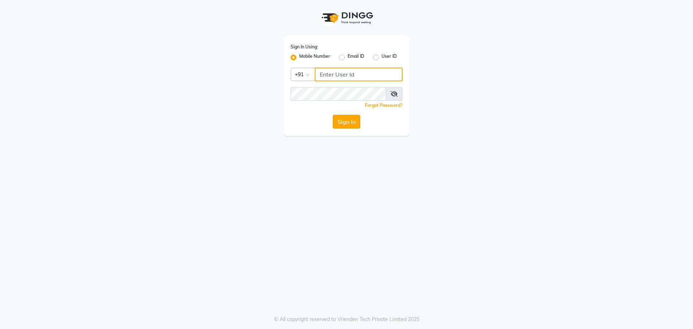  What do you see at coordinates (383, 105) in the screenshot?
I see `a: Forgot Password?` at bounding box center [383, 105].